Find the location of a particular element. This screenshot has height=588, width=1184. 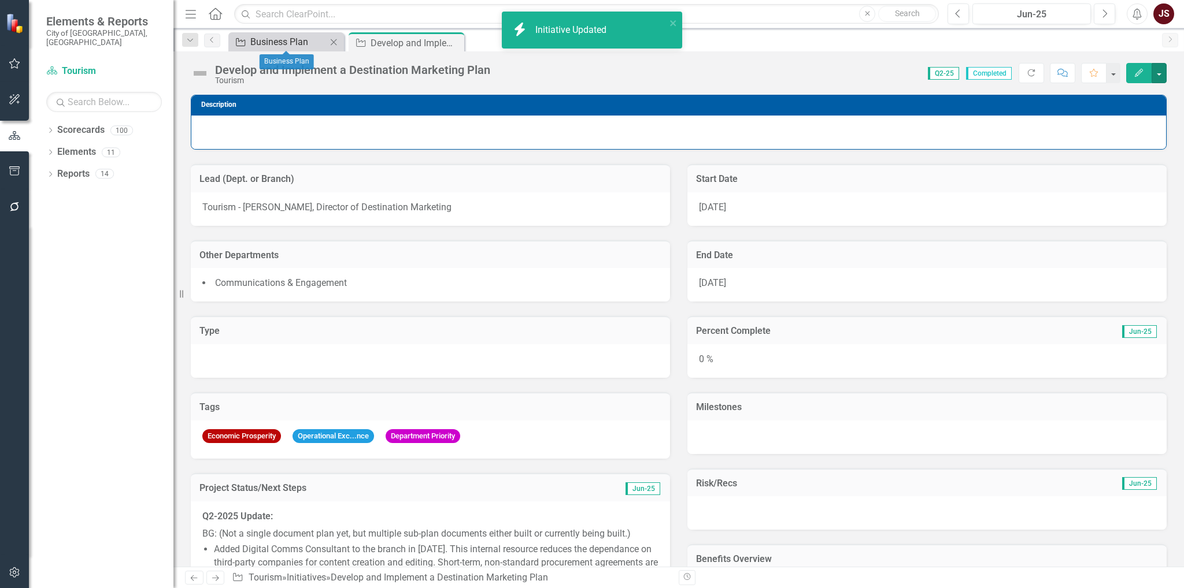

button: close is located at coordinates (673, 23).